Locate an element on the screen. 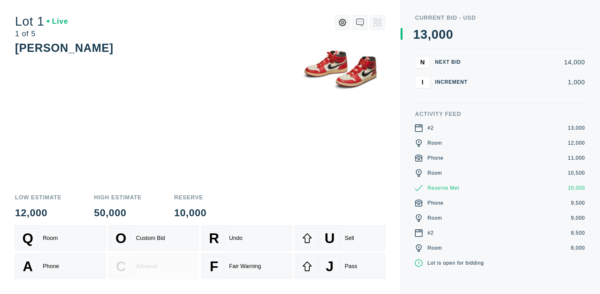 The image size is (600, 294). button: CAdvance is located at coordinates (153, 266).